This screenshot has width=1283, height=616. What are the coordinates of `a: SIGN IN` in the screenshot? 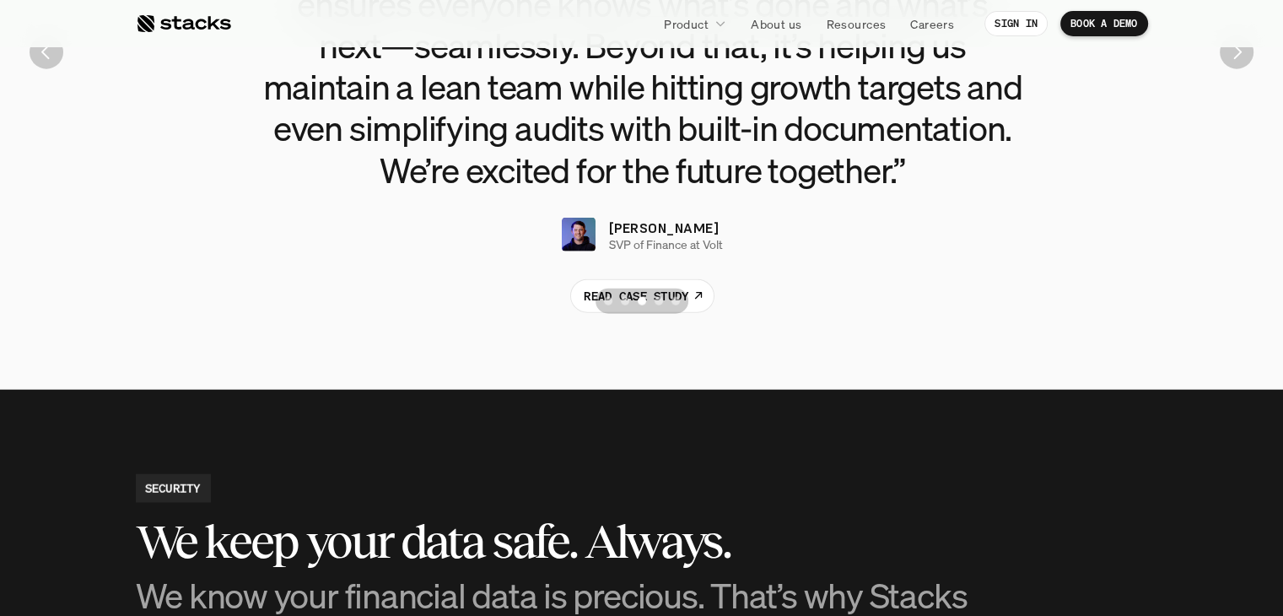 It's located at (1016, 24).